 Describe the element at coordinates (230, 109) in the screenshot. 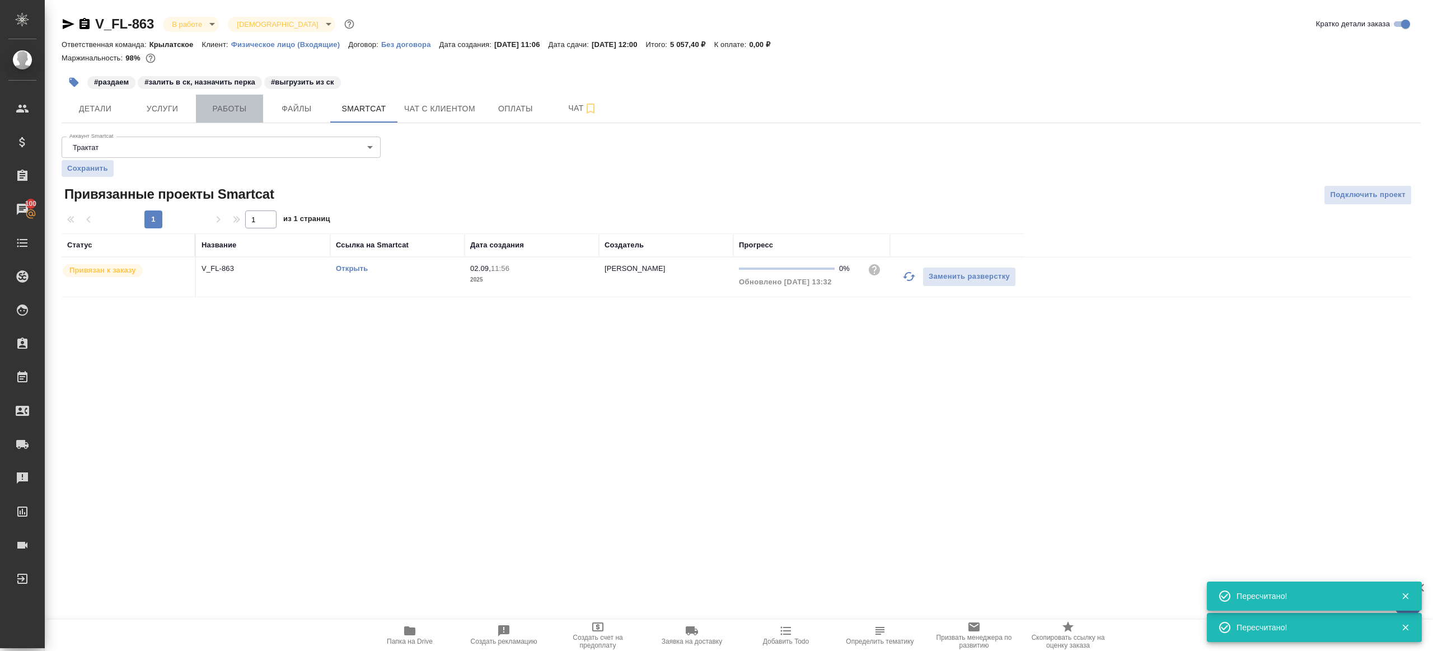

I see `span: Работы` at that location.